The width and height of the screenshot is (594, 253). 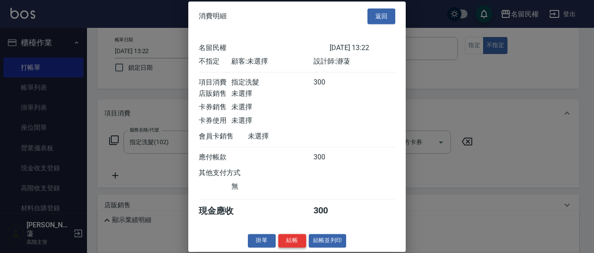 I want to click on div: 指定洗髮, so click(x=272, y=82).